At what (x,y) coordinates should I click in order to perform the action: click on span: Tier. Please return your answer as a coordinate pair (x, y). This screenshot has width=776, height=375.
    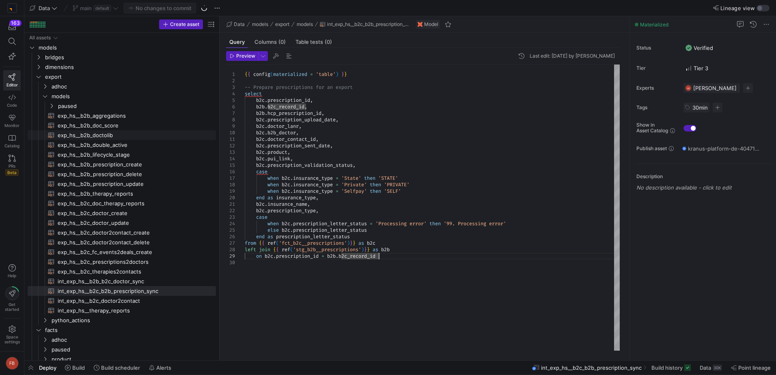
    Looking at the image, I should click on (657, 68).